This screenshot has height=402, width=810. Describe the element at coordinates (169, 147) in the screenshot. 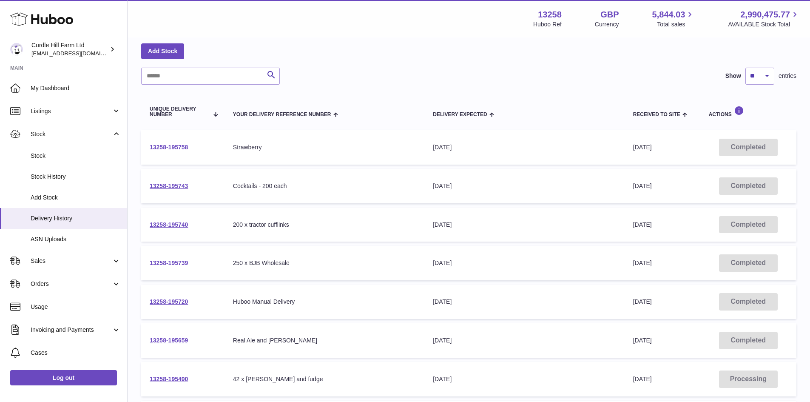

I see `a: 13258-195758` at that location.